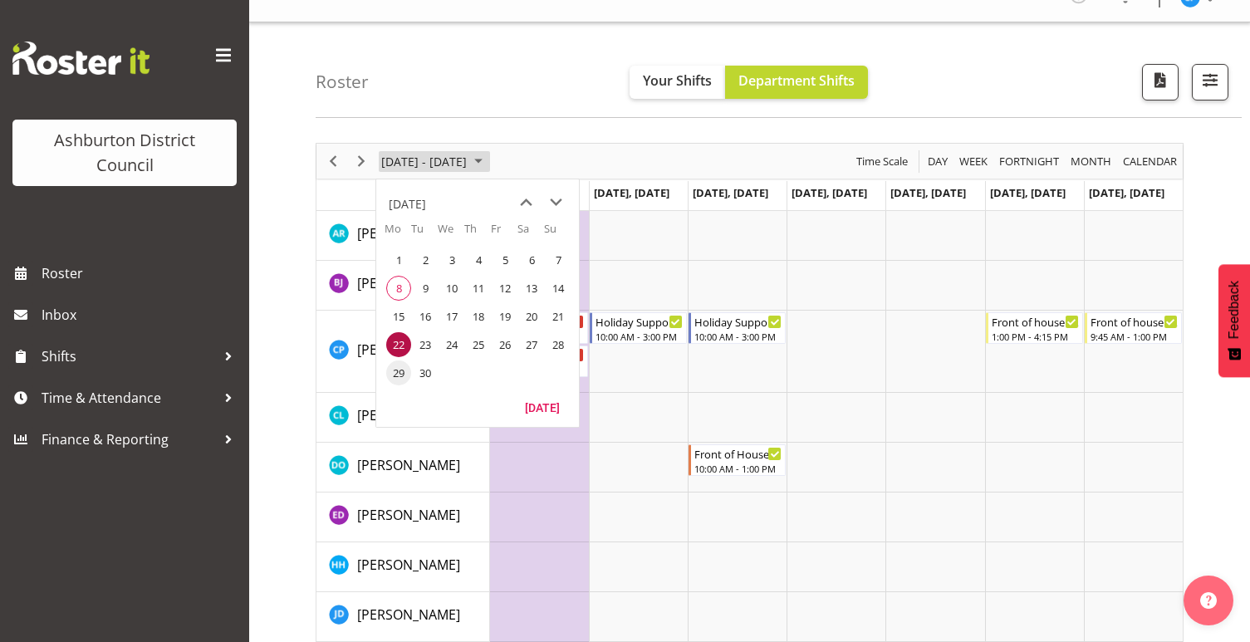  What do you see at coordinates (973, 161) in the screenshot?
I see `button: Timeline Week` at bounding box center [973, 161].